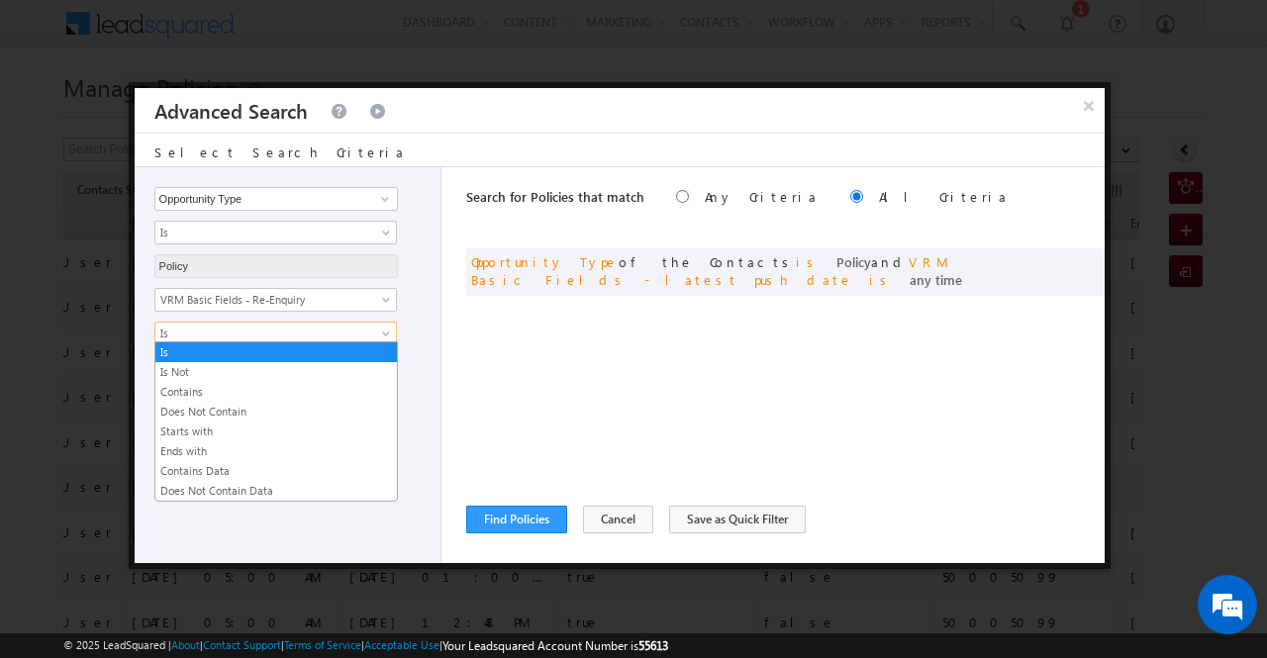  Describe the element at coordinates (276, 471) in the screenshot. I see `a: Contains Data` at that location.